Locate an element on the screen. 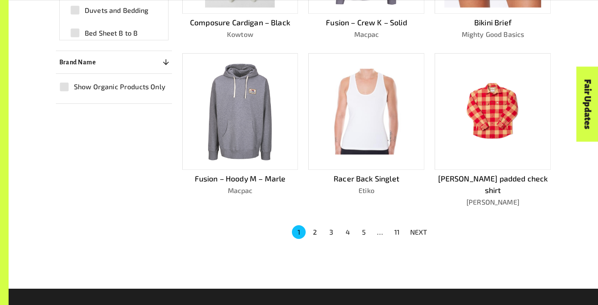 This screenshot has width=598, height=305. button: Go to page 5 is located at coordinates (364, 232).